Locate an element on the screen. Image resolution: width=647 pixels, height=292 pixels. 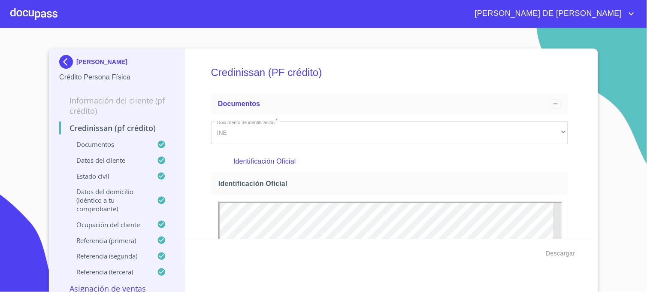
button: Descargar is located at coordinates (561, 253).